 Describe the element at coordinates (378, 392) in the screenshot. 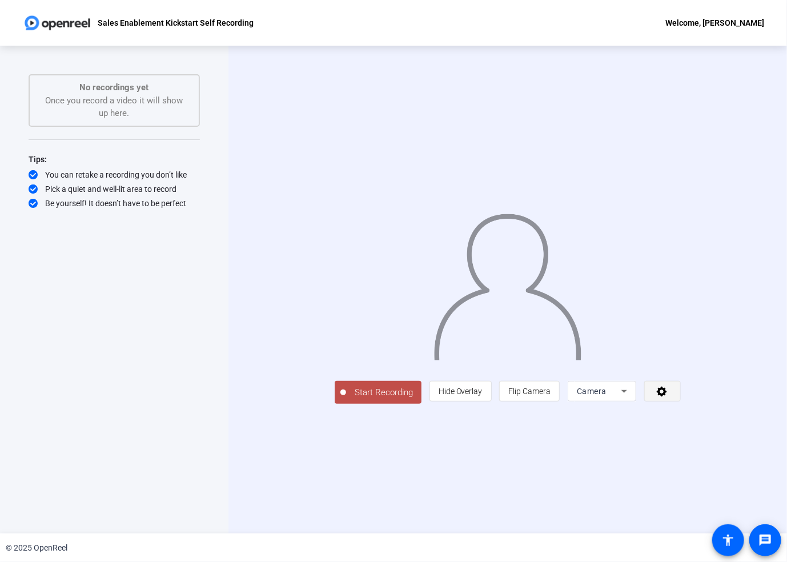

I see `button: Start Recording` at that location.